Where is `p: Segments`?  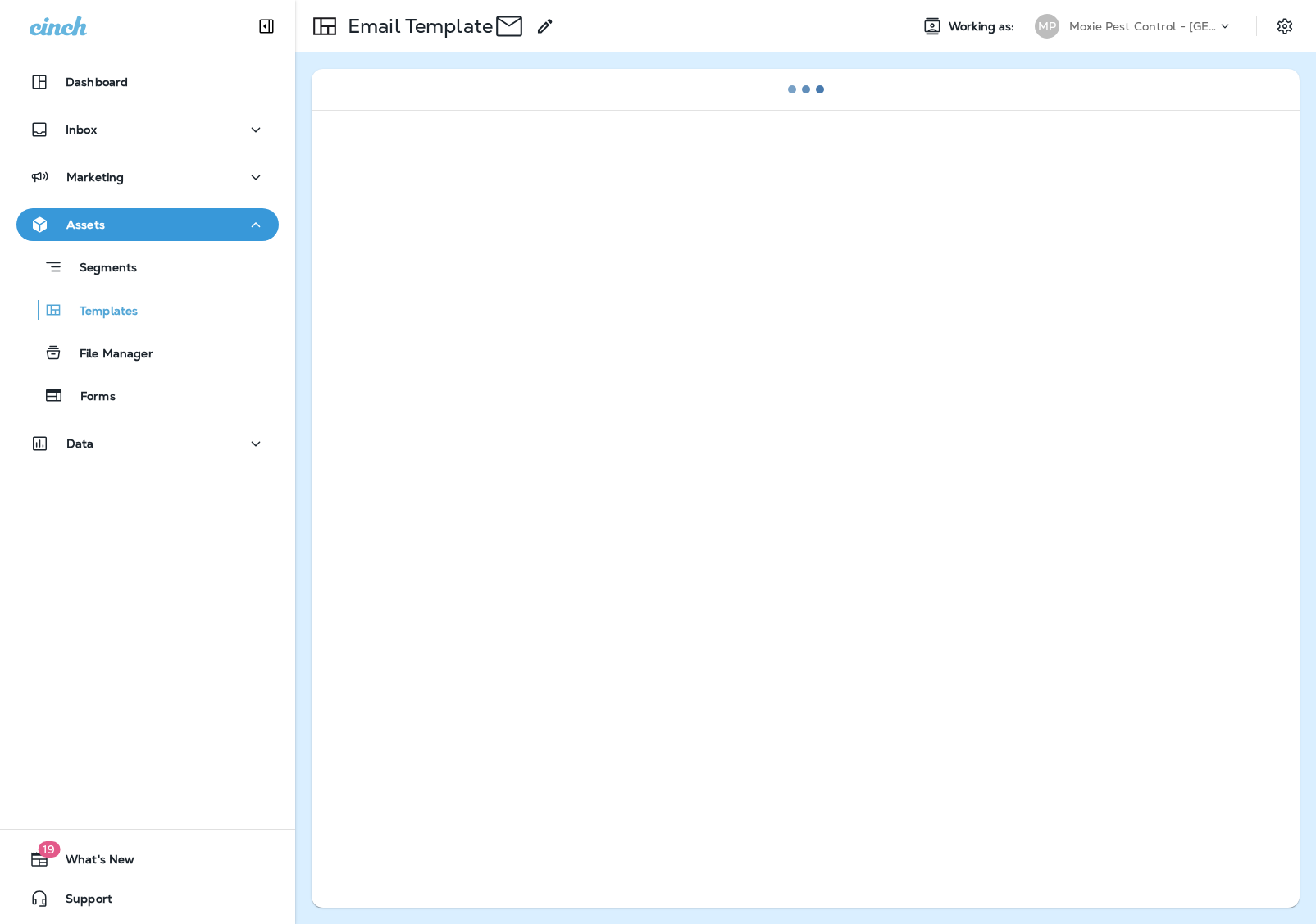 p: Segments is located at coordinates (100, 269).